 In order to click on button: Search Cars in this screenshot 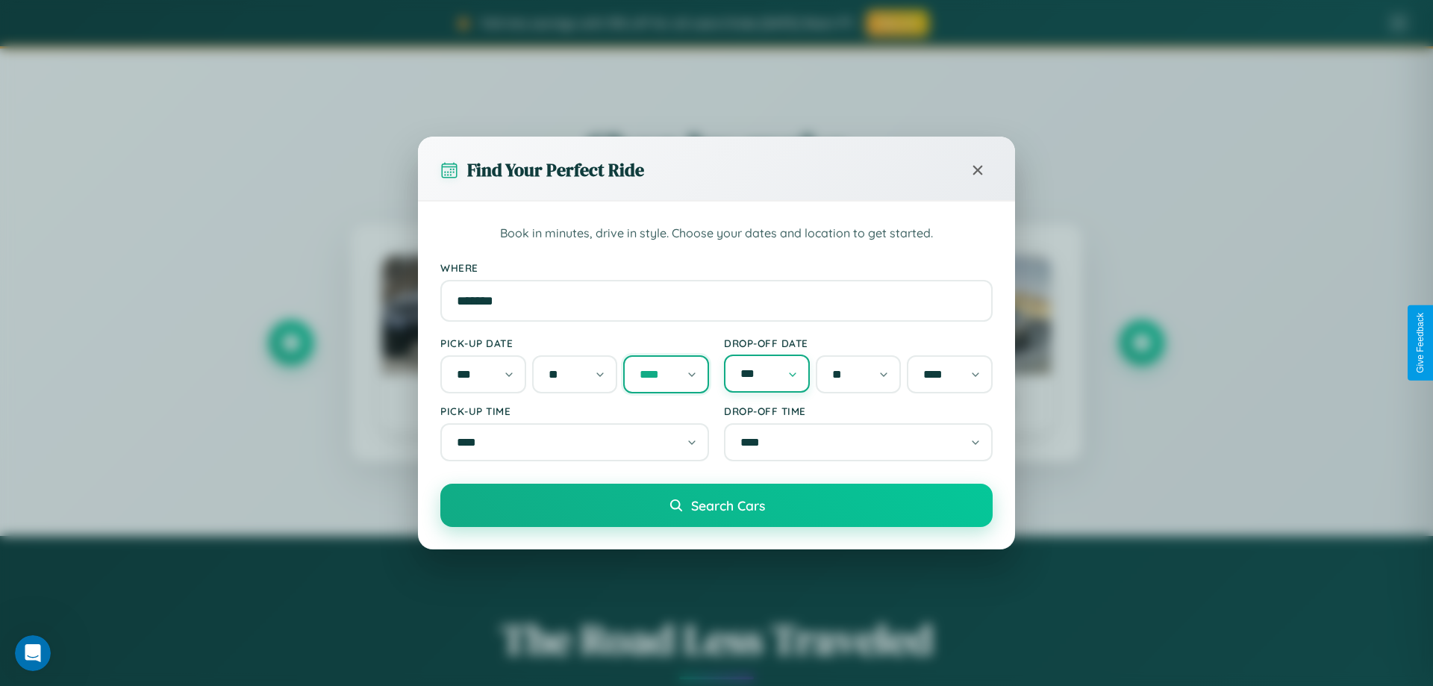, I will do `click(716, 505)`.